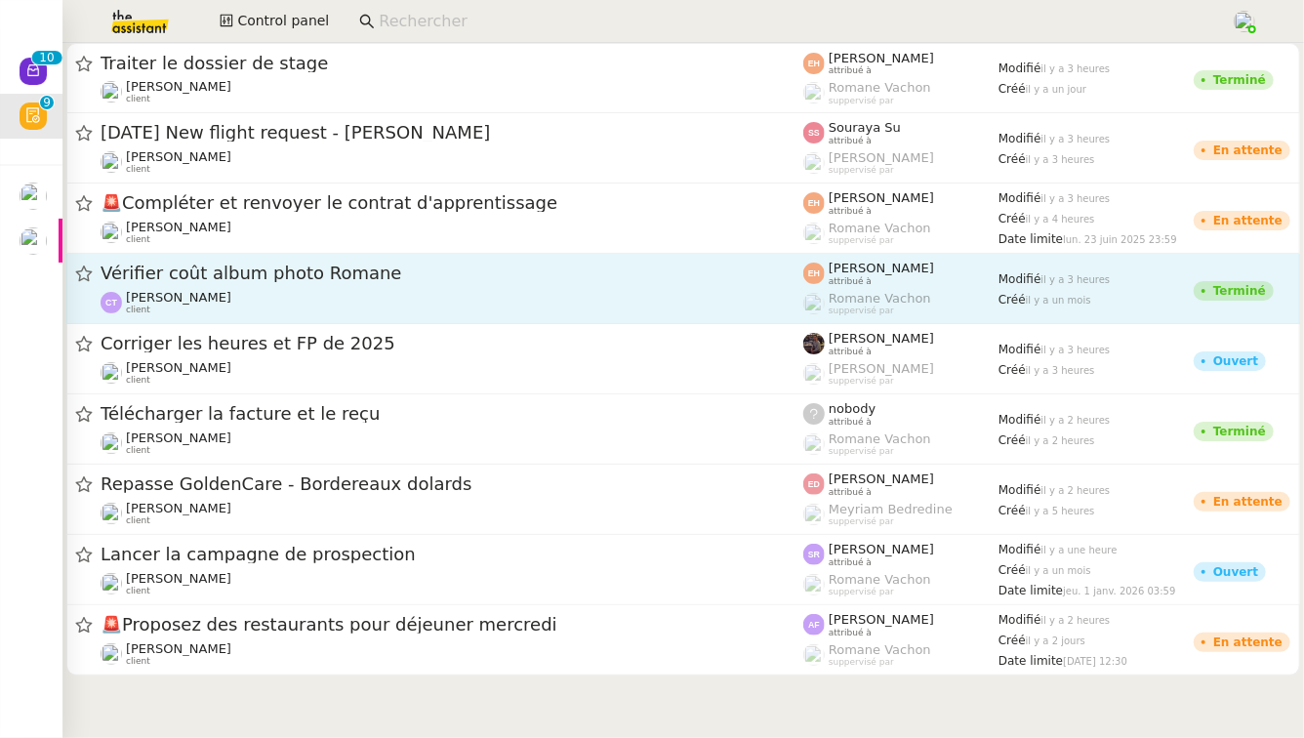 Image resolution: width=1304 pixels, height=738 pixels. What do you see at coordinates (814, 344) in the screenshot?
I see `img: 2af2e8ed-4e7a-4339-b054-92d163d57814` at bounding box center [814, 344].